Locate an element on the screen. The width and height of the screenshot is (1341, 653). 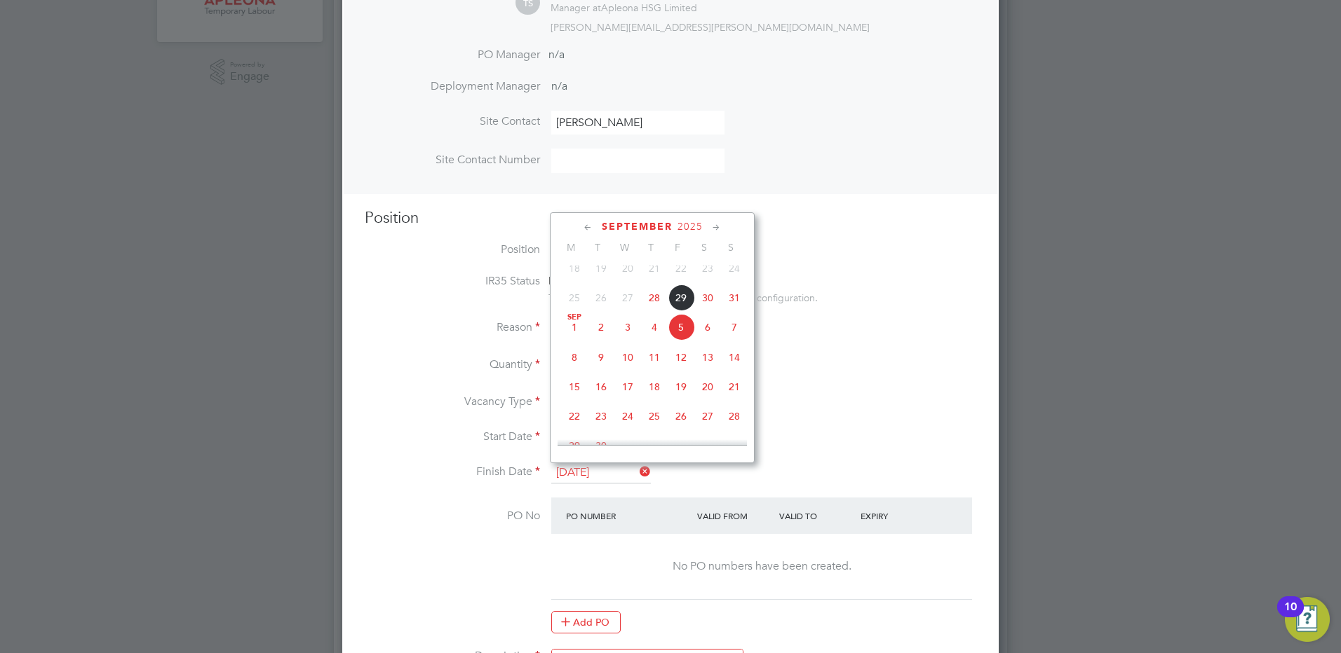
label: Start Date is located at coordinates (452, 437).